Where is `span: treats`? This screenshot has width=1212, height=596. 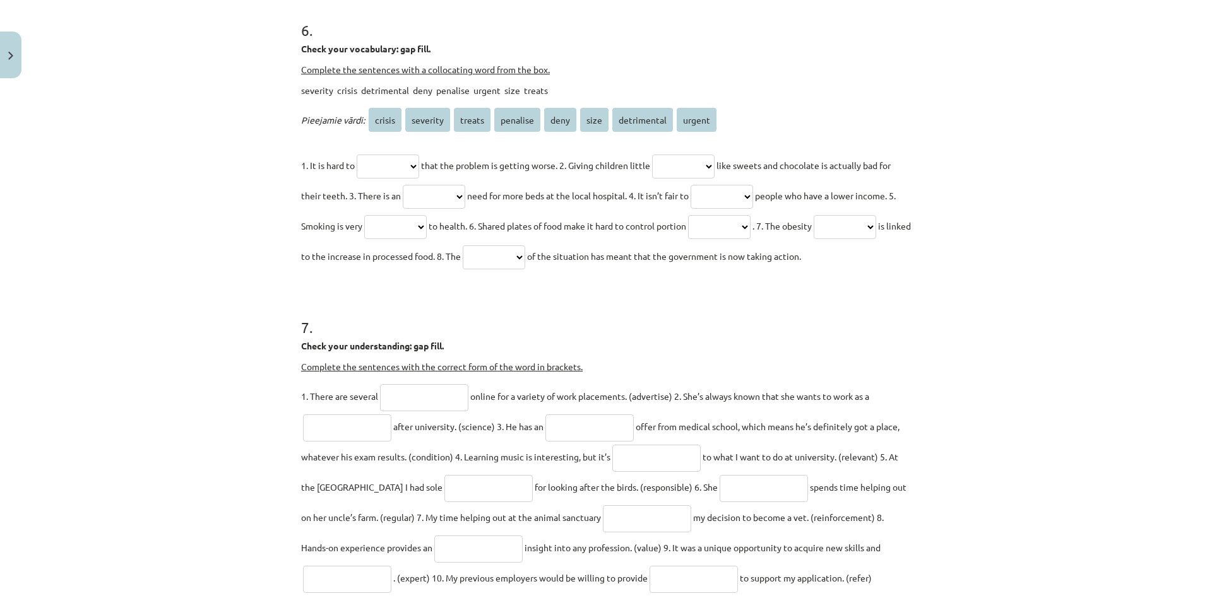 span: treats is located at coordinates (472, 120).